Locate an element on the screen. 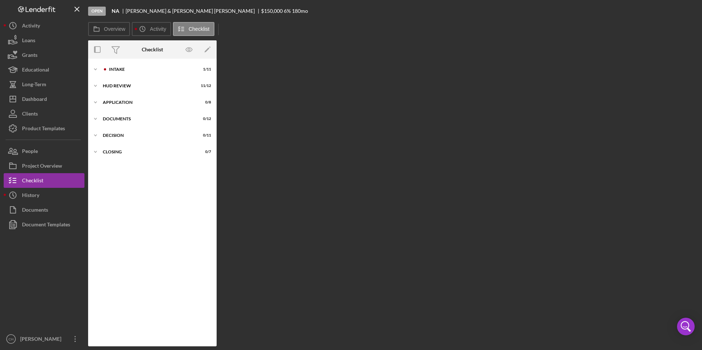 The height and width of the screenshot is (350, 702). a: Dashboard is located at coordinates (44, 99).